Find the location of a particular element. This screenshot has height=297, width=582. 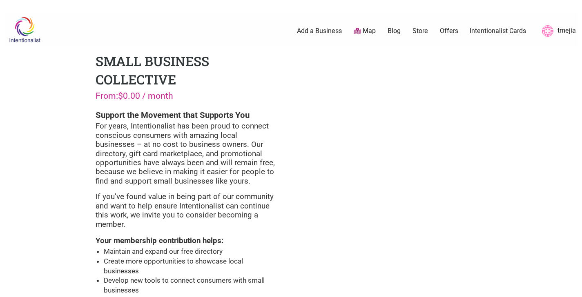

p: If you’ve found value in being part of our community and want to help ensure Intentionalist can c... is located at coordinates (186, 211).